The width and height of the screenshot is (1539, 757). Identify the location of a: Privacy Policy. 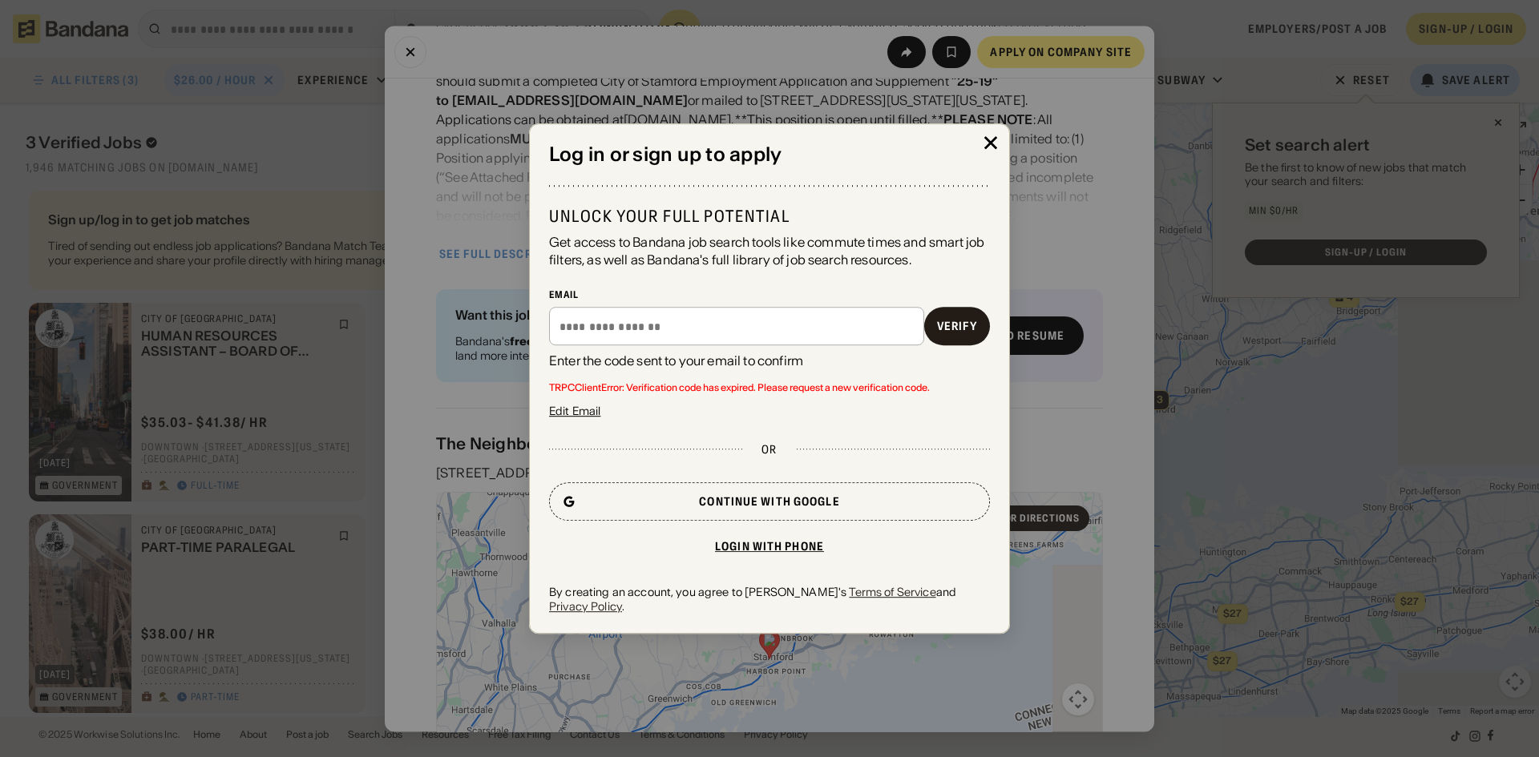
(585, 607).